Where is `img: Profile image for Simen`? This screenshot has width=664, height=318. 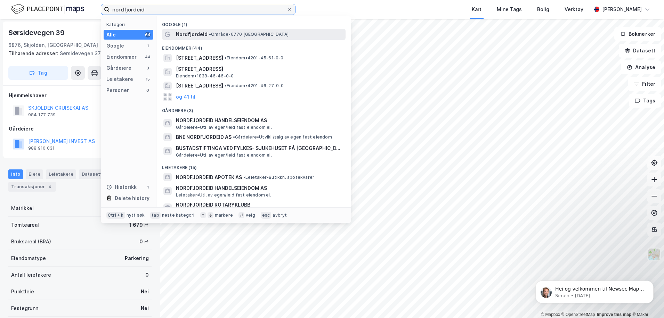
img: Profile image for Simen is located at coordinates (21, 26).